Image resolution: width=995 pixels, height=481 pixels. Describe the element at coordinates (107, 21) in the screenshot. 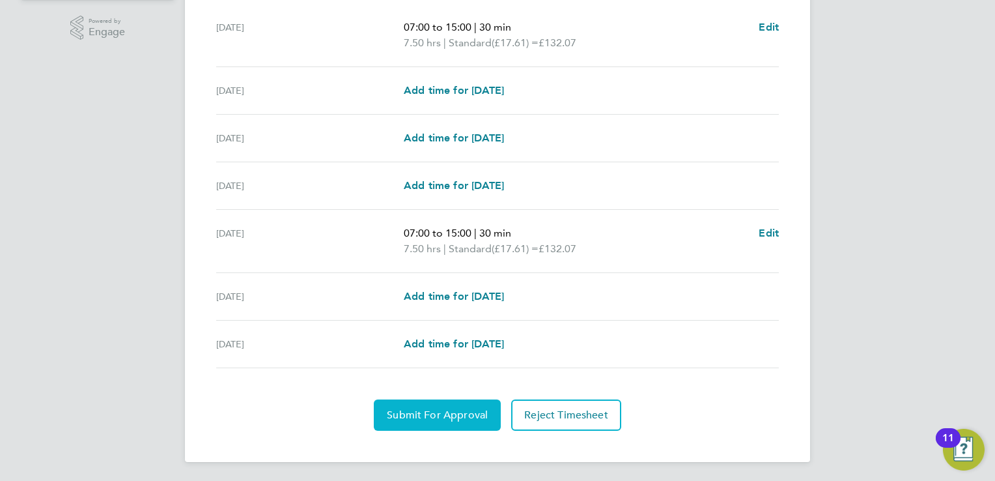

I see `span: Powered by` at that location.